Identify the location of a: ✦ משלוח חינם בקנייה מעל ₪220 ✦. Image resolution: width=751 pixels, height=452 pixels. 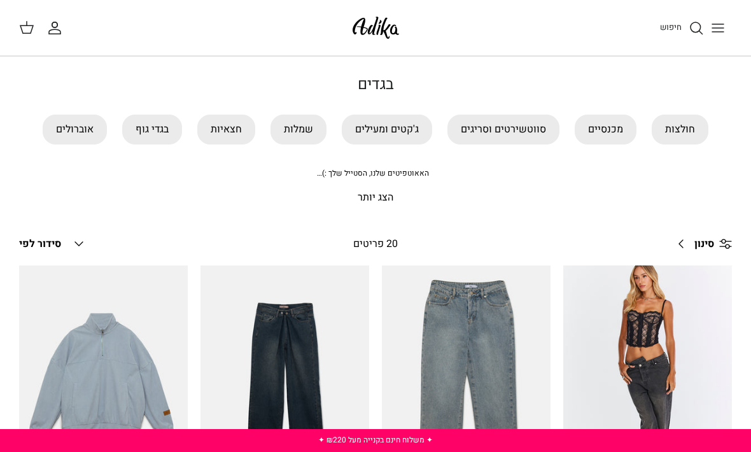
(375, 440).